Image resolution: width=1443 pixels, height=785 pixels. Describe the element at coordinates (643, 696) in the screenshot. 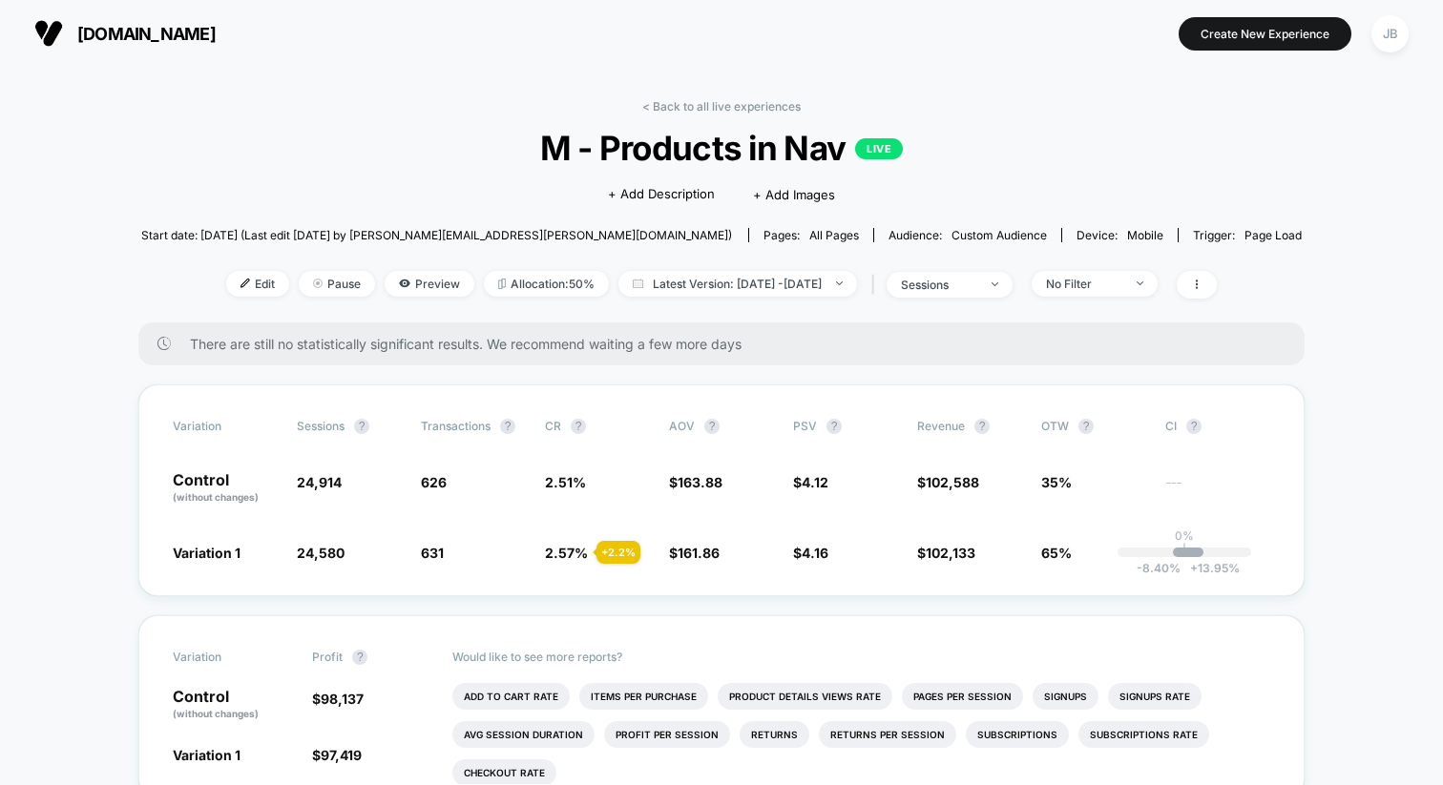

I see `li: Items Per Purchase` at that location.